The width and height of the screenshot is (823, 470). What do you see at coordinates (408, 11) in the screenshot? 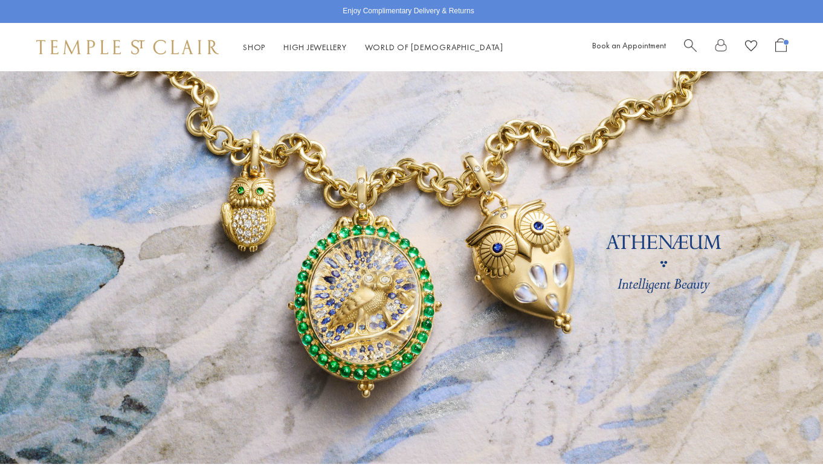
I see `p: Enjoy Complimentary Delivery & Returns` at bounding box center [408, 11].